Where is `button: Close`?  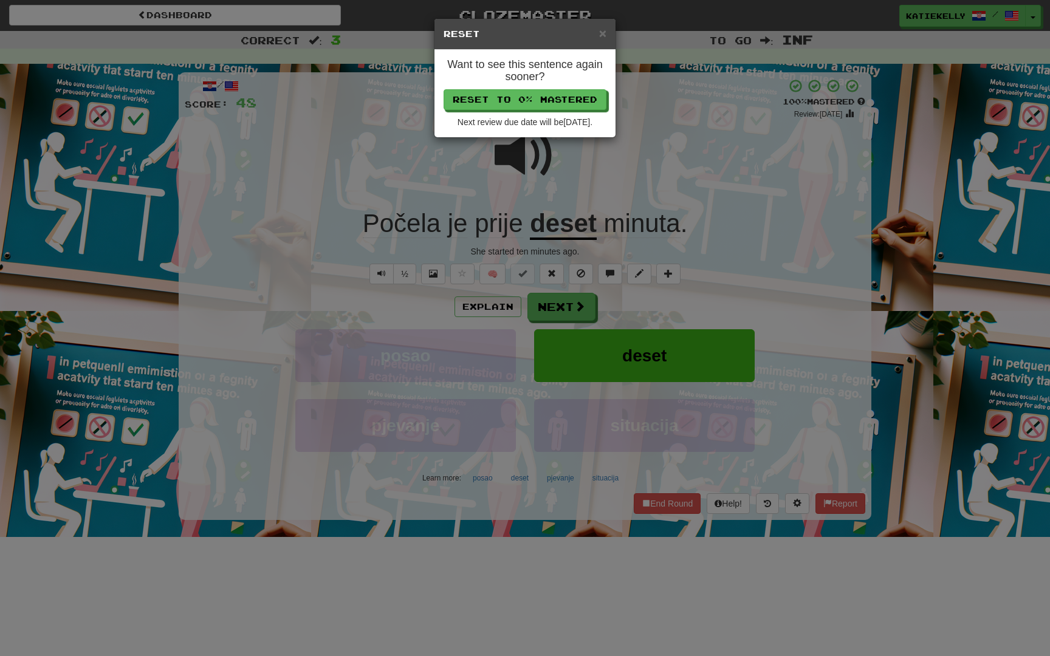
button: Close is located at coordinates (603, 33).